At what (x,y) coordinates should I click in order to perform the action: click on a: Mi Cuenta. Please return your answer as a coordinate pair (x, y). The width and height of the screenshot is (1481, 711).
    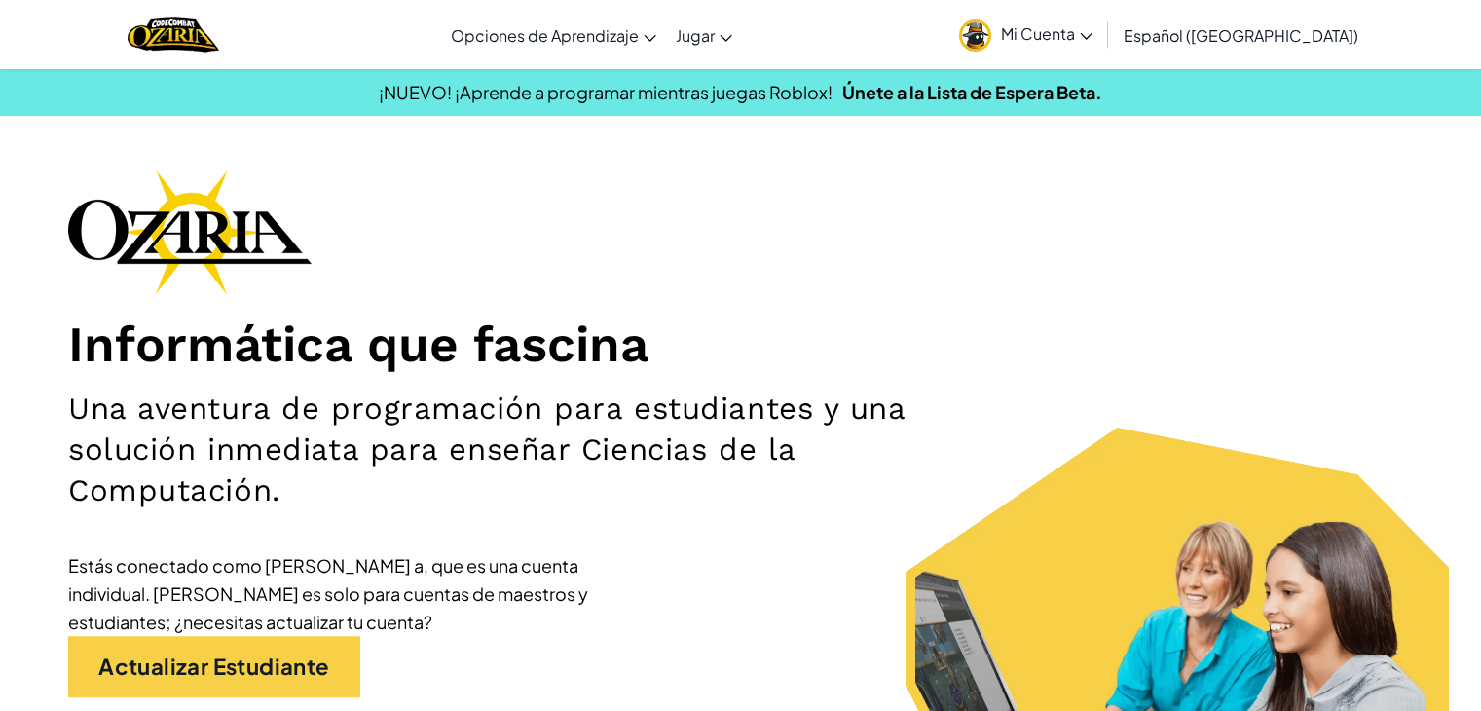
    Looking at the image, I should click on (1025, 34).